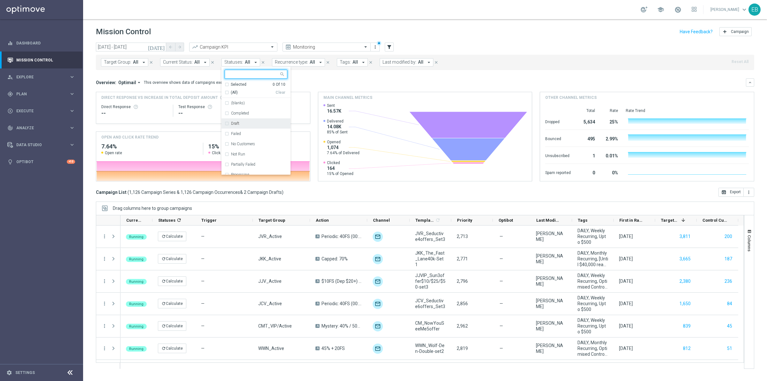 This screenshot has width=767, height=381. What do you see at coordinates (41, 111) in the screenshot?
I see `div: play_circle_outline Execute keyboard_arrow_right` at bounding box center [41, 111].